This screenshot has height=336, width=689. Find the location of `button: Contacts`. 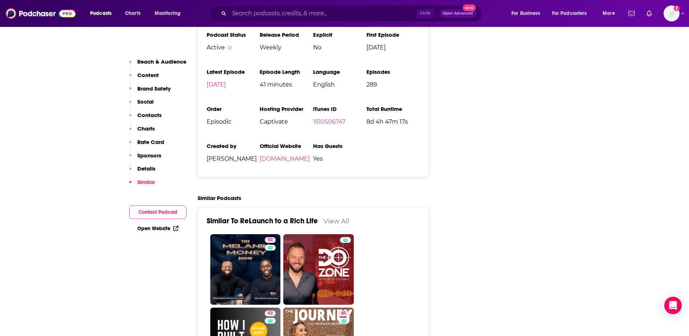

button: Contacts is located at coordinates (145, 118).